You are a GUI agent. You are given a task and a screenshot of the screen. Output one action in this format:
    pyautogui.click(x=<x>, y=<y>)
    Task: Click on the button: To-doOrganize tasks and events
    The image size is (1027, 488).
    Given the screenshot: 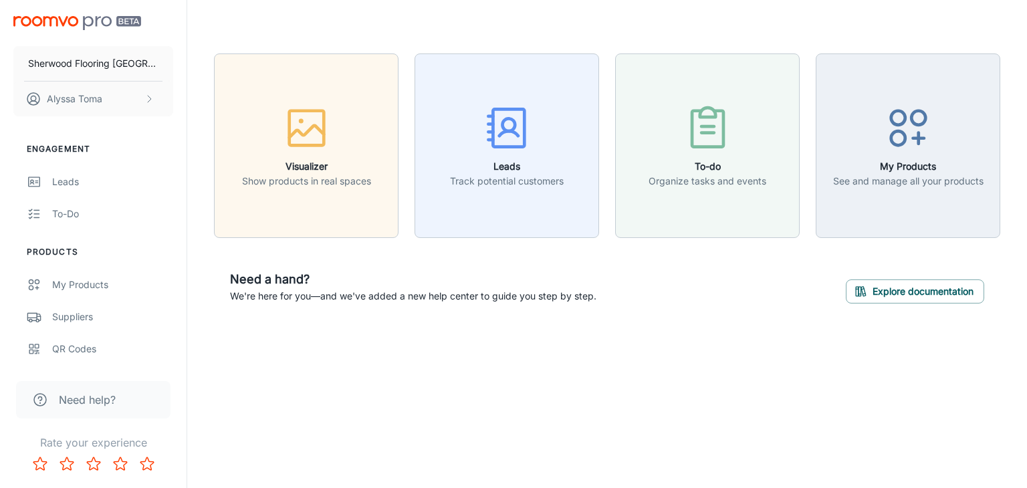 What is the action you would take?
    pyautogui.click(x=707, y=146)
    